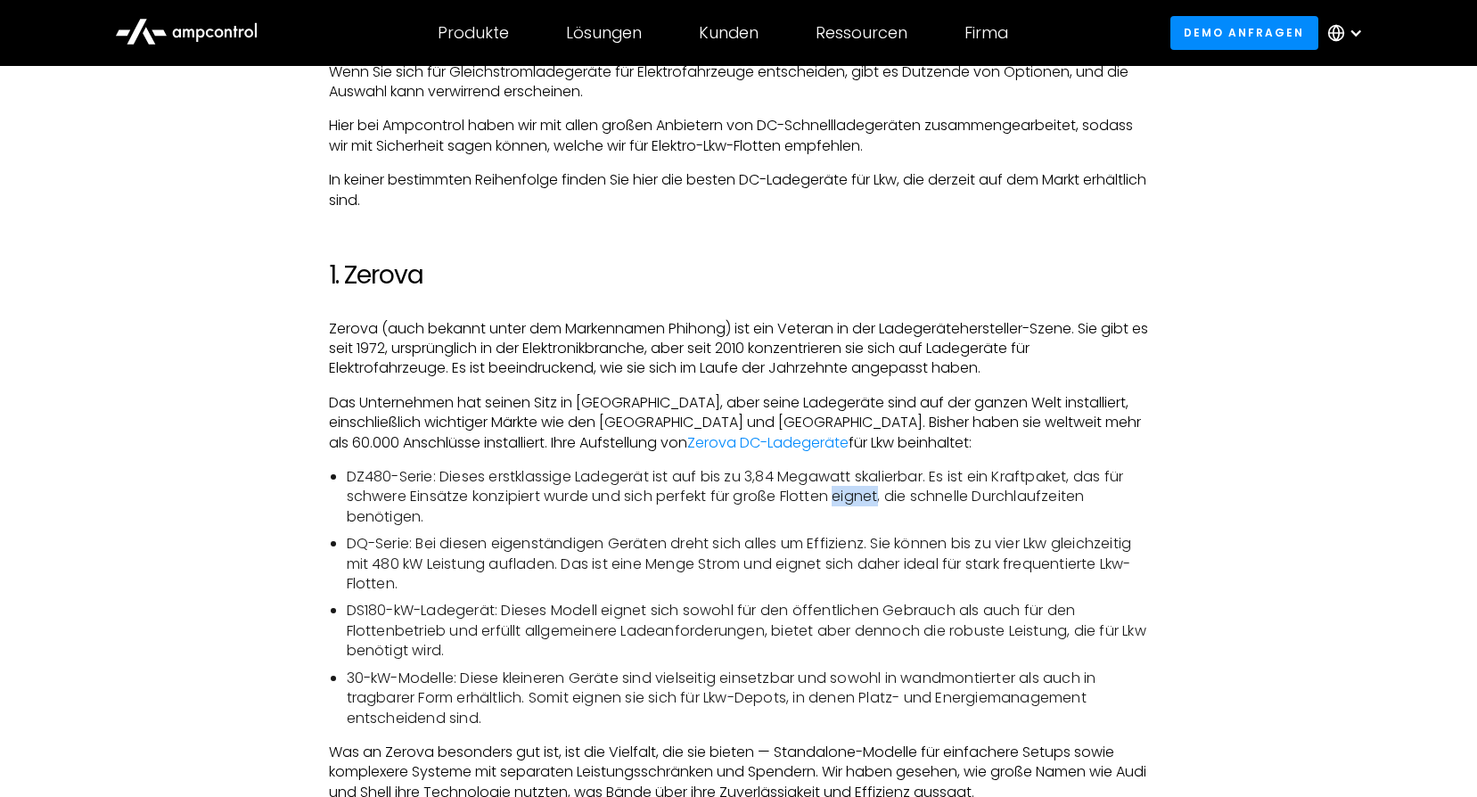  I want to click on div: Lösungen, so click(603, 33).